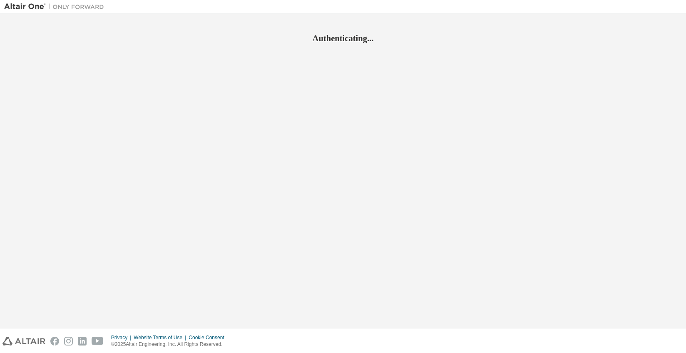 Image resolution: width=686 pixels, height=353 pixels. Describe the element at coordinates (122, 338) in the screenshot. I see `div: Privacy` at that location.